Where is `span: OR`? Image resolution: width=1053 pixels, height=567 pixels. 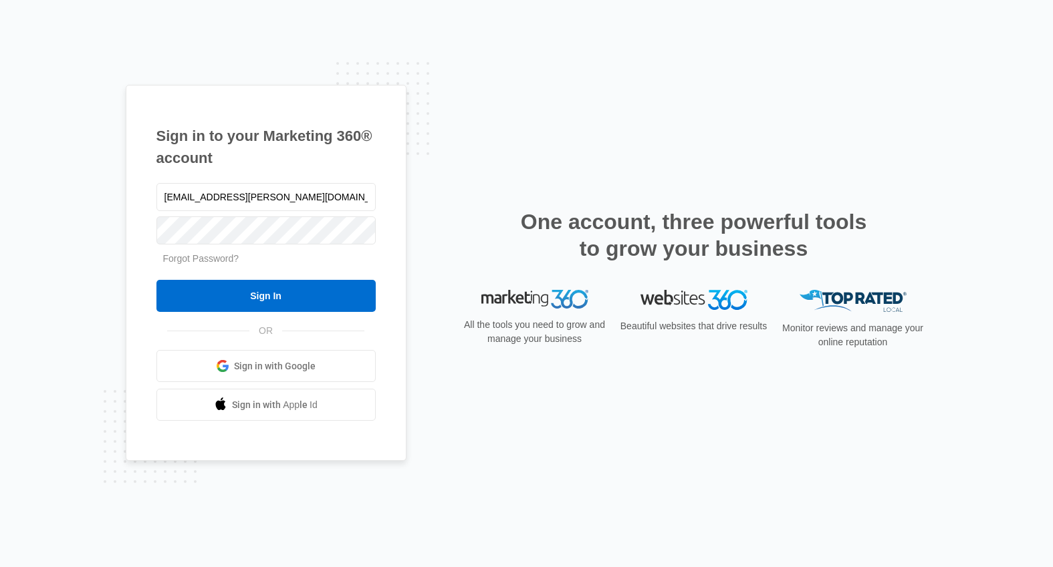
span: OR is located at coordinates (265, 331).